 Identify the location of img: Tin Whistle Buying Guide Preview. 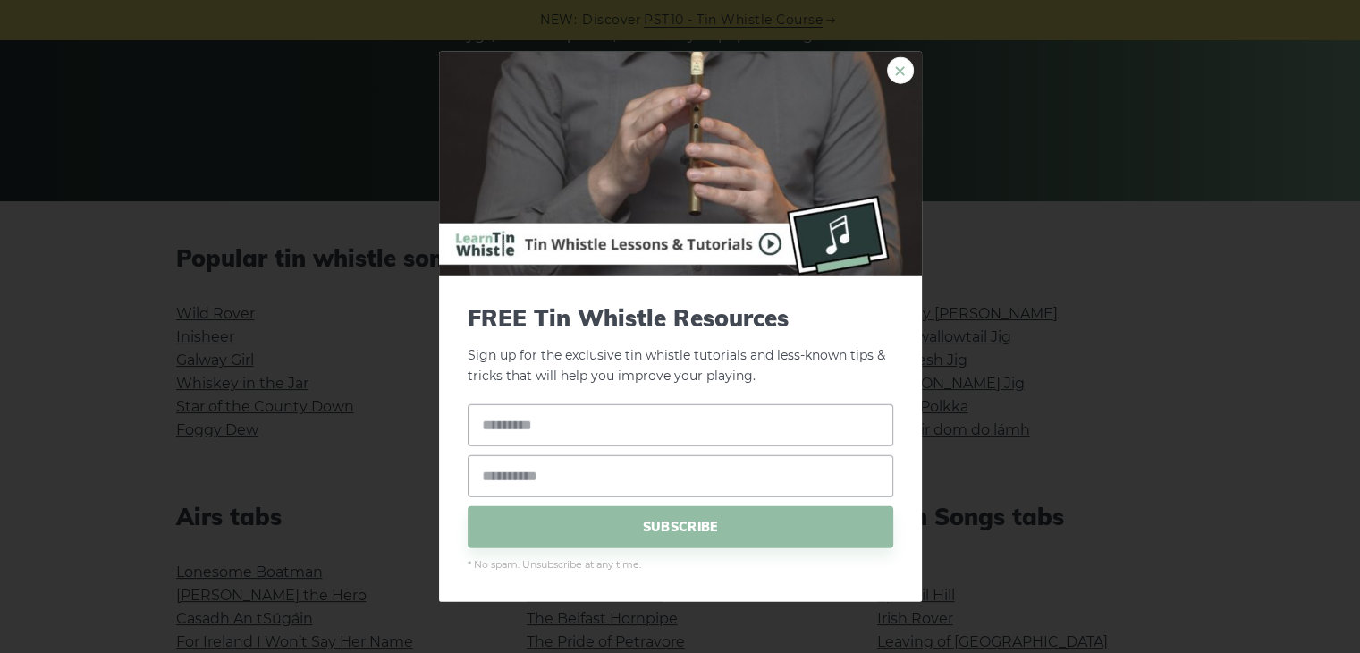
(681, 164).